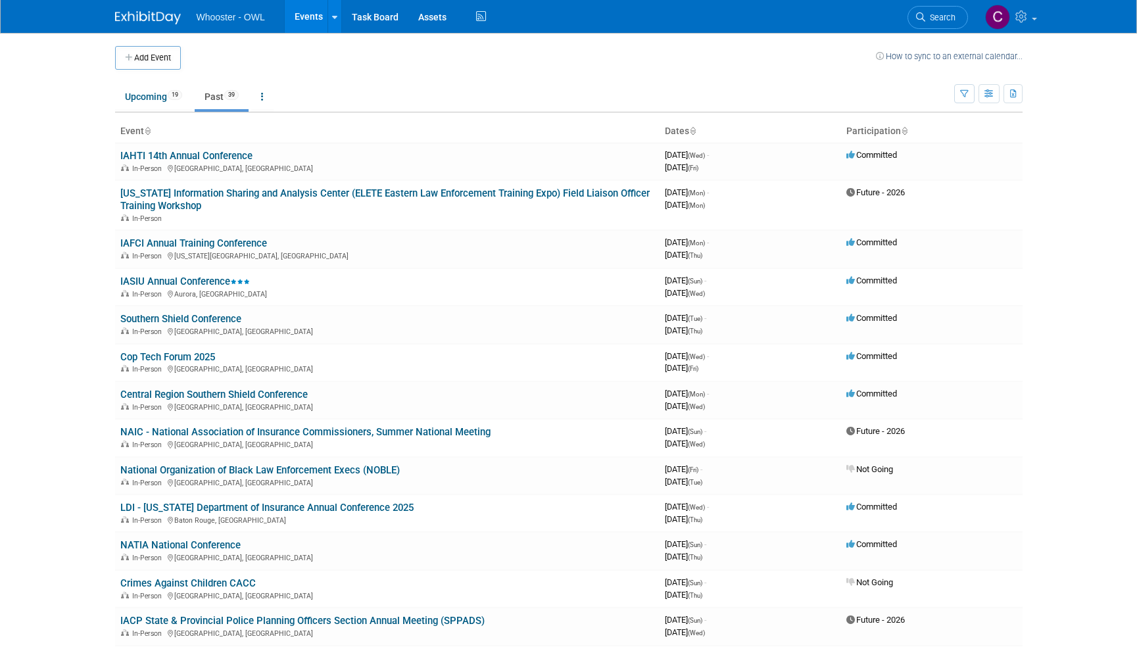  I want to click on span: 39, so click(231, 95).